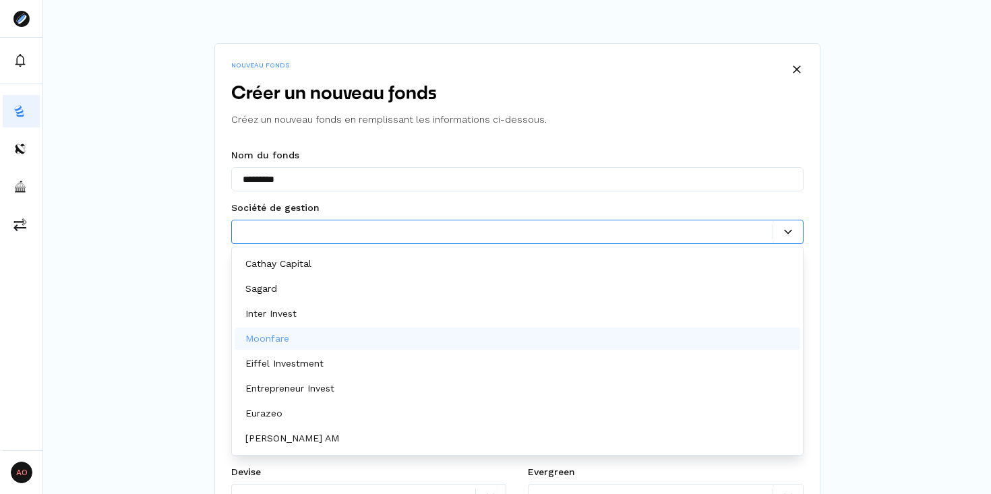 This screenshot has width=991, height=494. I want to click on p: Cathay Capital, so click(278, 264).